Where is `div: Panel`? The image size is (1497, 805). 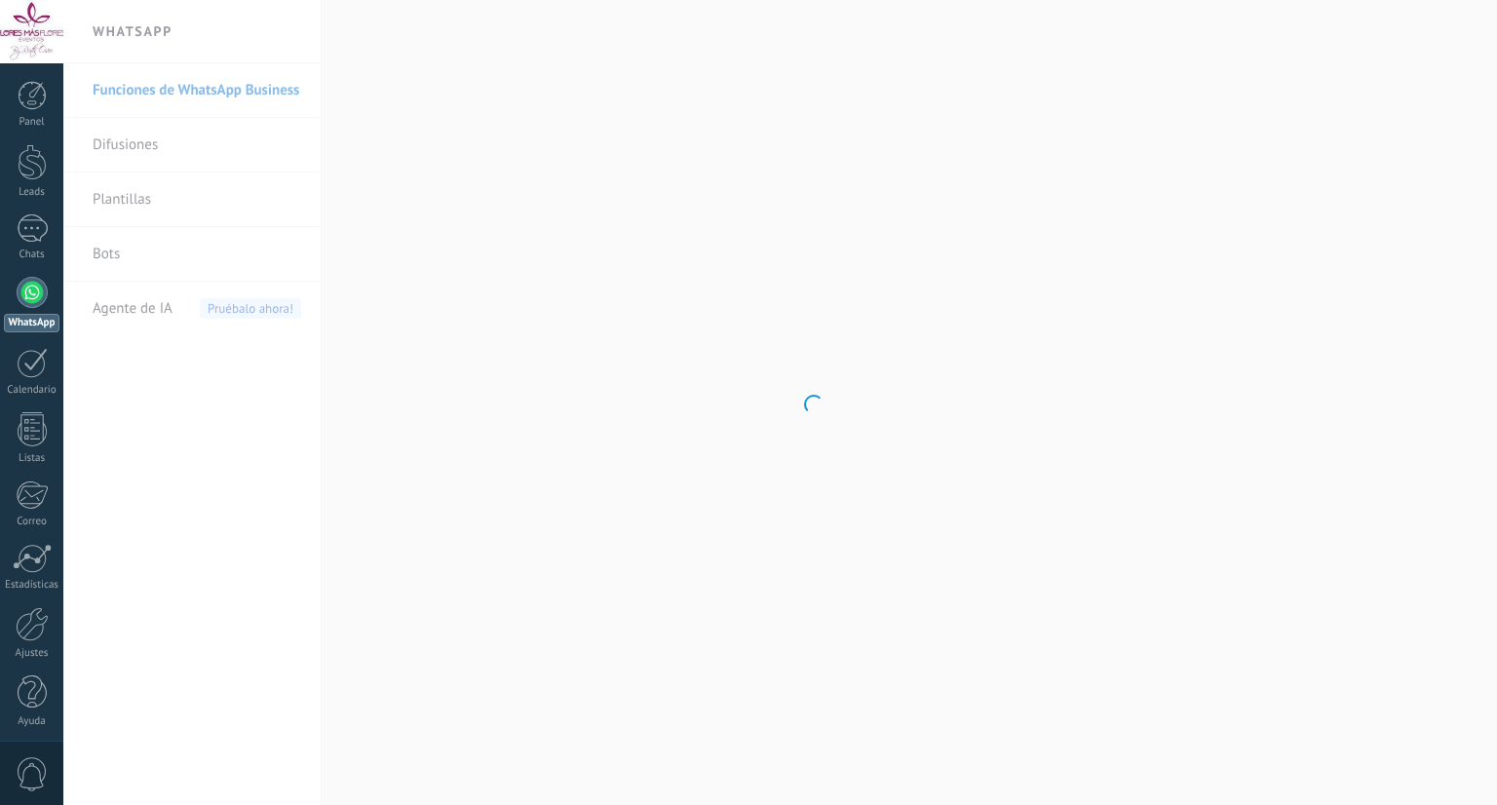 div: Panel is located at coordinates (32, 122).